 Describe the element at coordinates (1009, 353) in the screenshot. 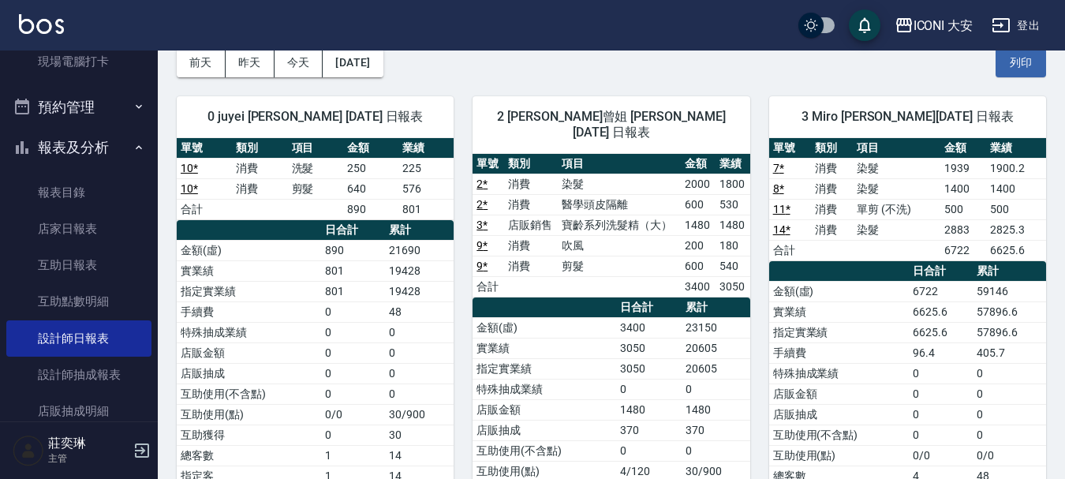

I see `td: 405.7` at that location.